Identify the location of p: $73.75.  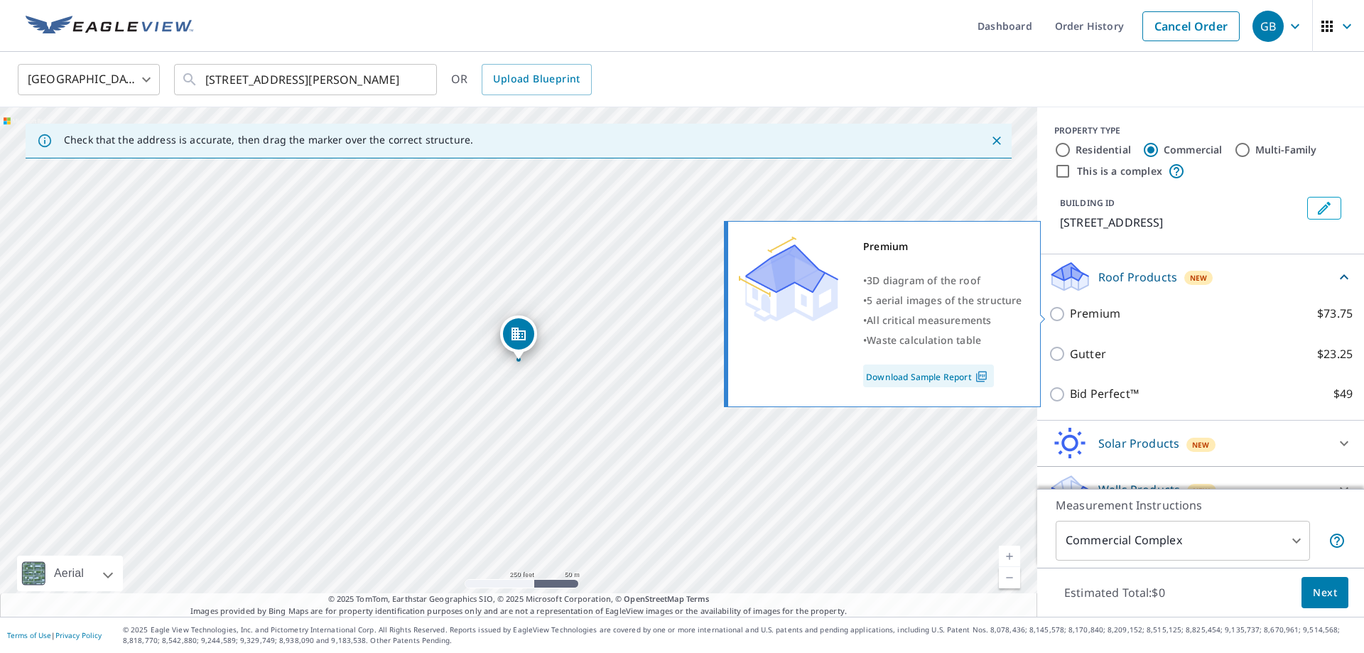
(1335, 313).